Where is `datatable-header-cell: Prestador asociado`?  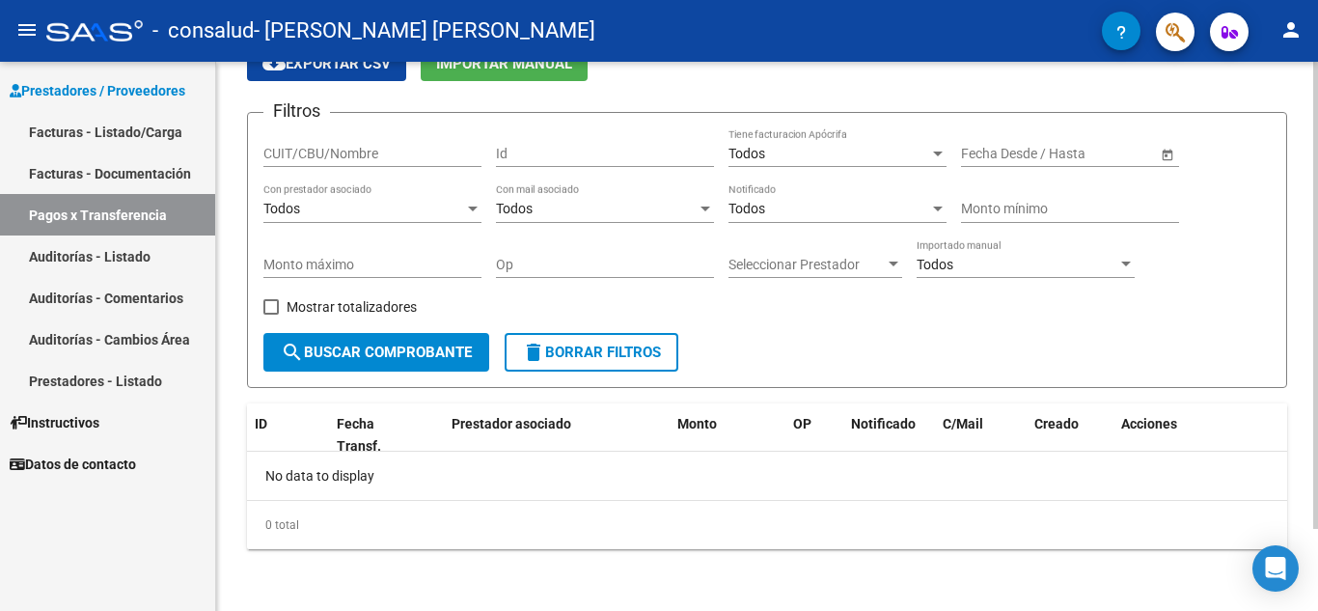 datatable-header-cell: Prestador asociado is located at coordinates (557, 435).